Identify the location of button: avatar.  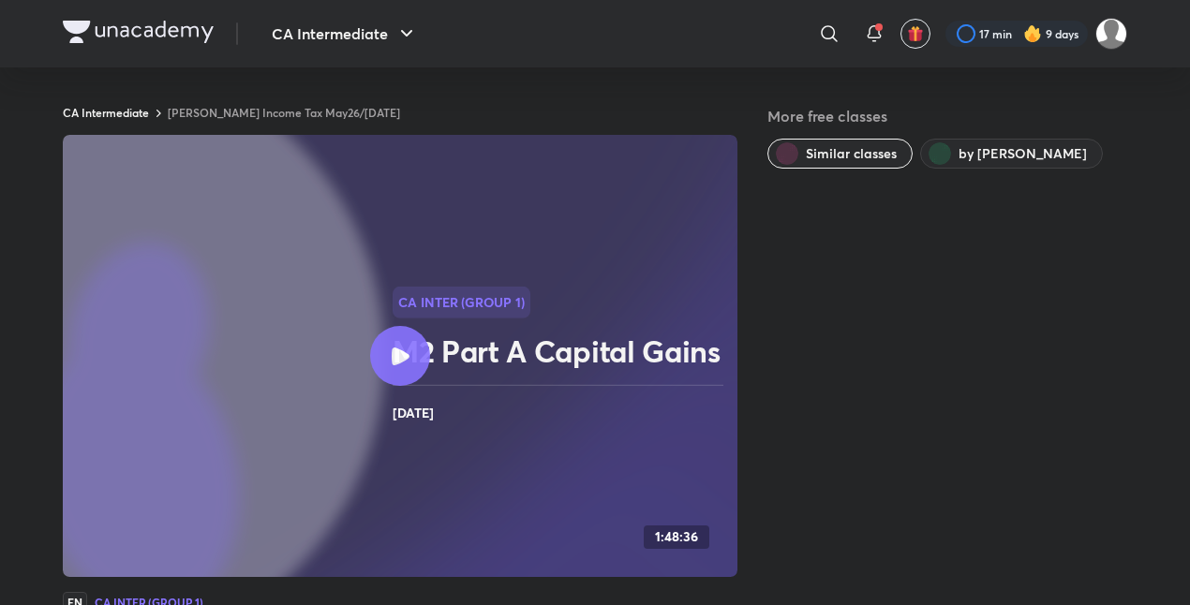
(915, 34).